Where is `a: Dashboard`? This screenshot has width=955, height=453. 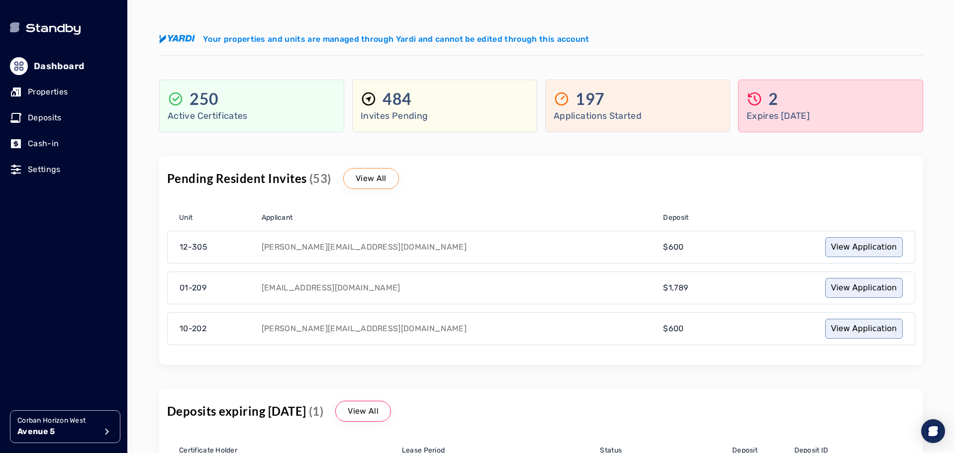 a: Dashboard is located at coordinates (64, 66).